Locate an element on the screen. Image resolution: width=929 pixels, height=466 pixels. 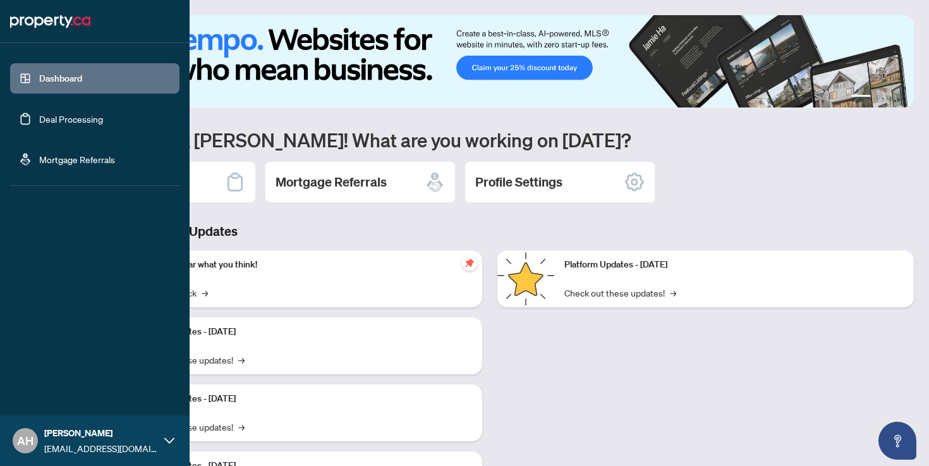
span: AH is located at coordinates (25, 441).